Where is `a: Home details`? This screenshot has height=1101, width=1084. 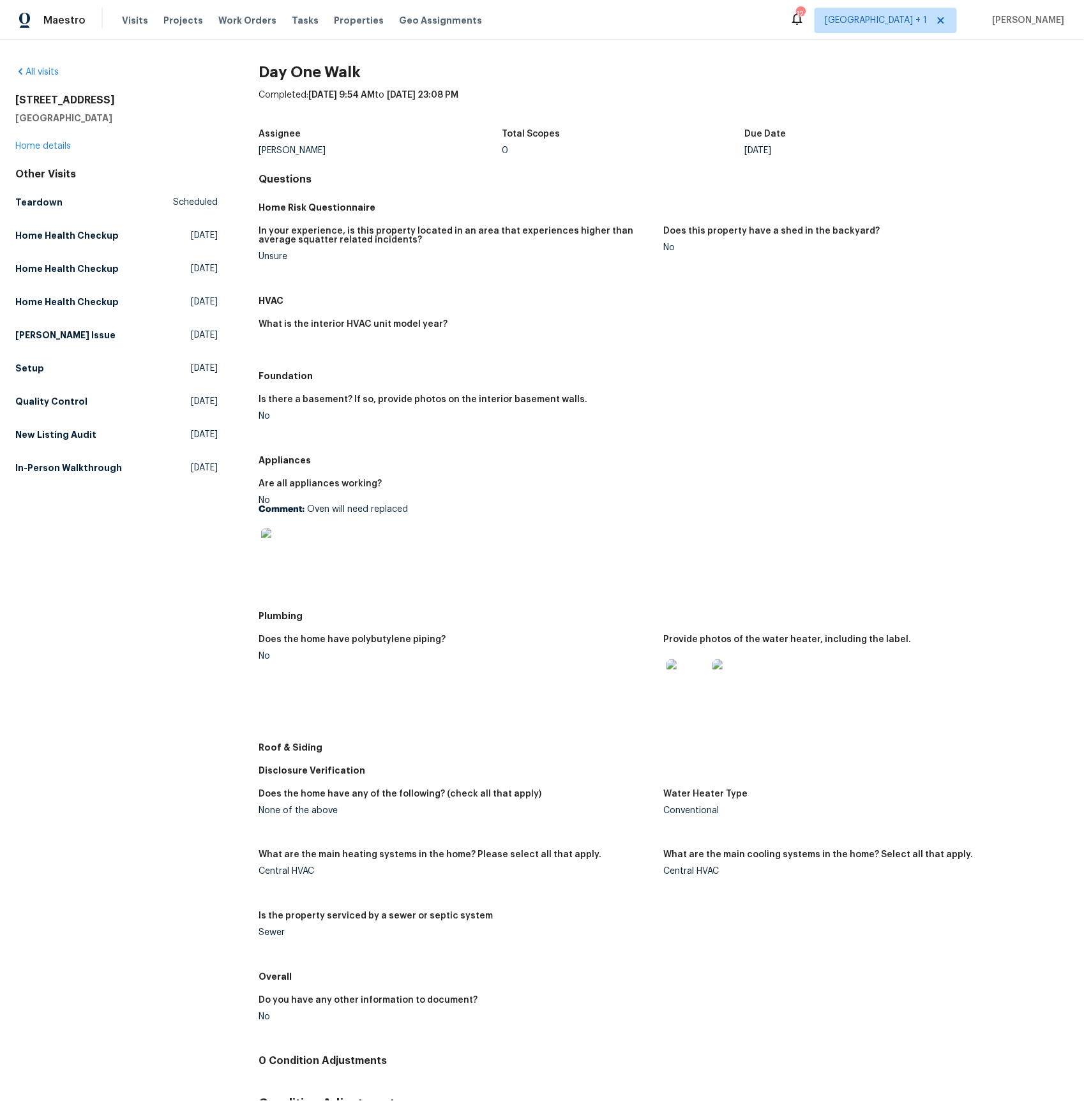
a: Home details is located at coordinates (43, 146).